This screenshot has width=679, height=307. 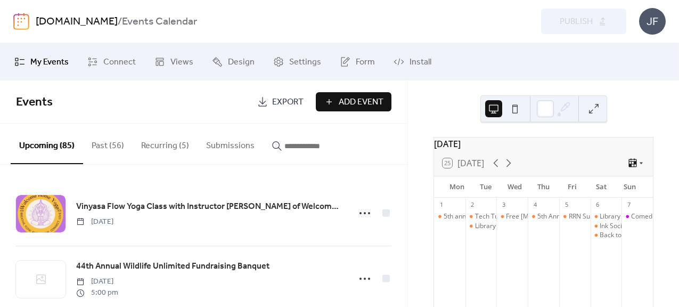 What do you see at coordinates (412, 62) in the screenshot?
I see `a: Install` at bounding box center [412, 62].